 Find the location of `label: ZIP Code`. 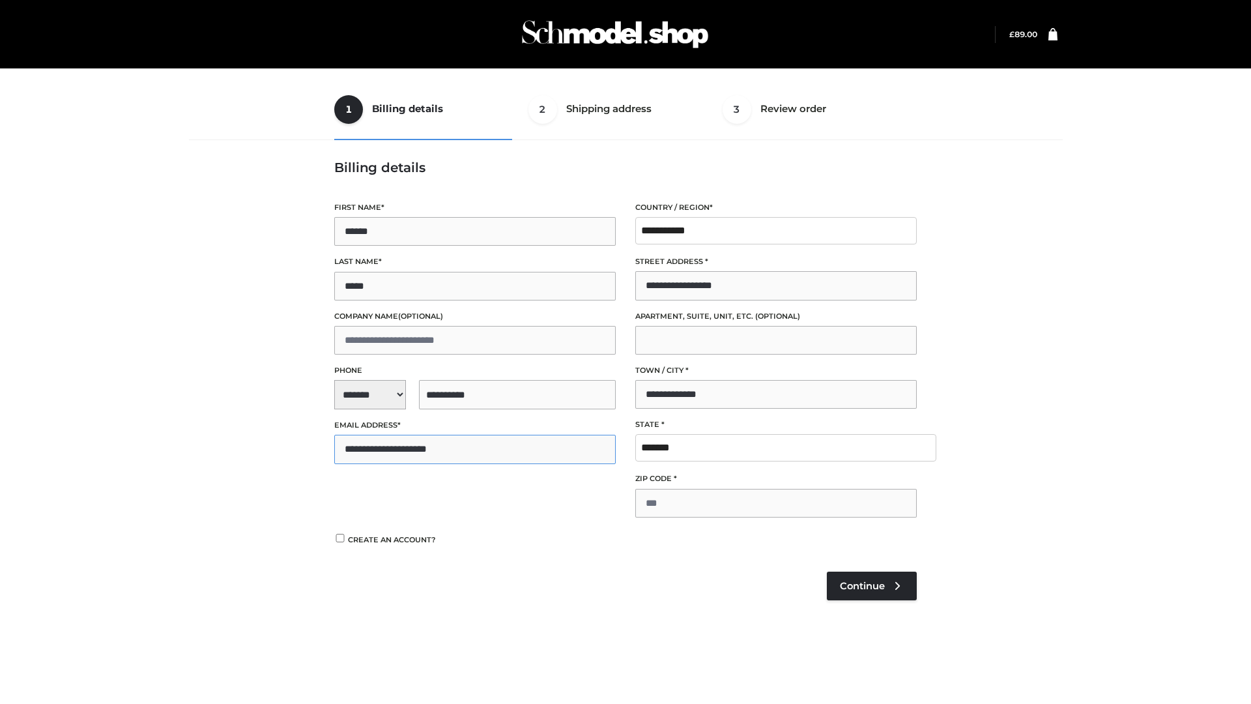

label: ZIP Code is located at coordinates (776, 478).